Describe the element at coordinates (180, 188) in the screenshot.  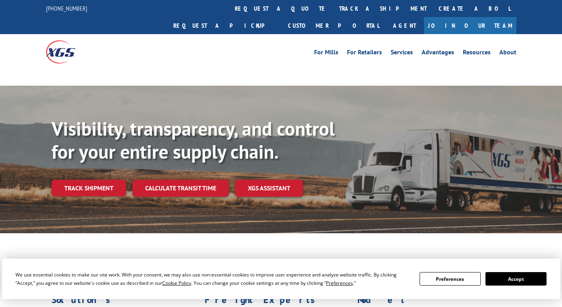
I see `a: Calculate transit time` at that location.